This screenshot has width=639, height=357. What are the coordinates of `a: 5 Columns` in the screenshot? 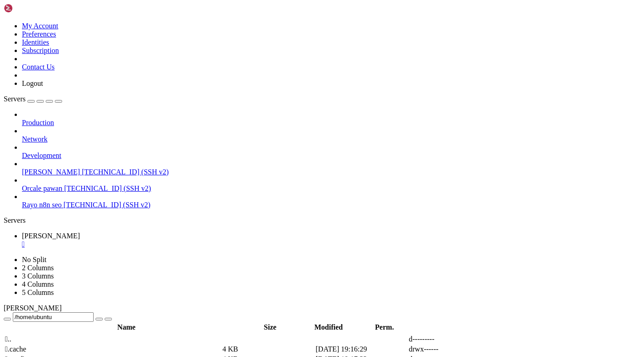 It's located at (38, 292).